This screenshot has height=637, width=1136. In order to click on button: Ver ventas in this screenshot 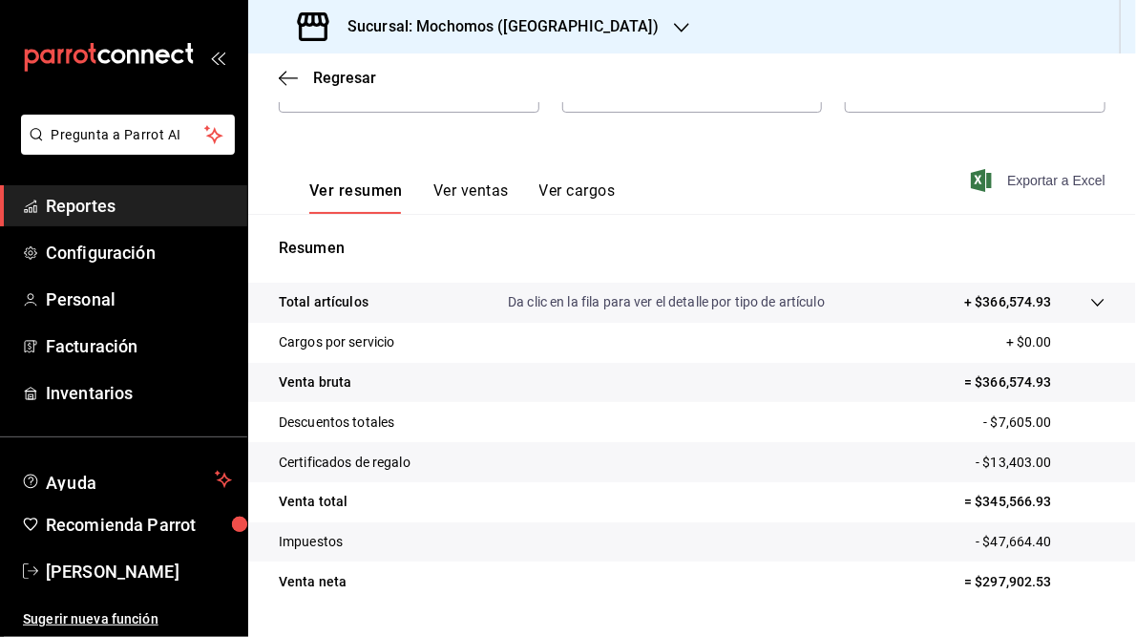, I will do `click(471, 198)`.